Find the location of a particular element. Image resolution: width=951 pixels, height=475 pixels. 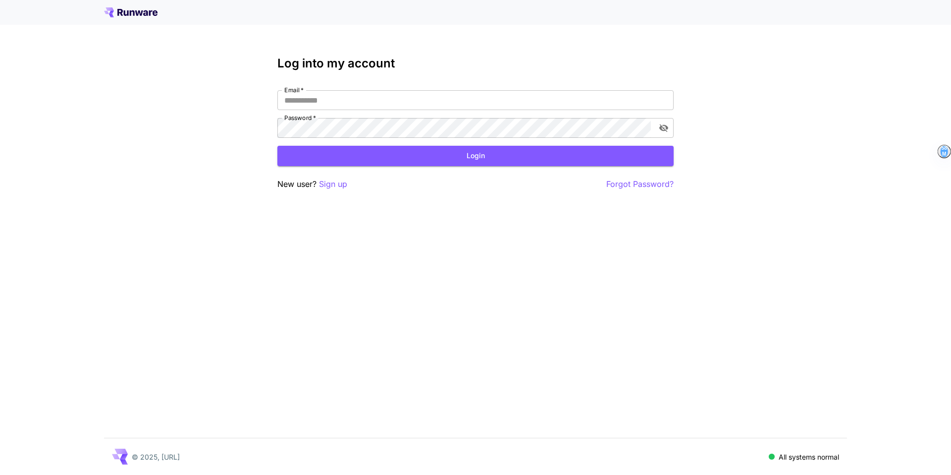

button: Sign up is located at coordinates (333, 184).